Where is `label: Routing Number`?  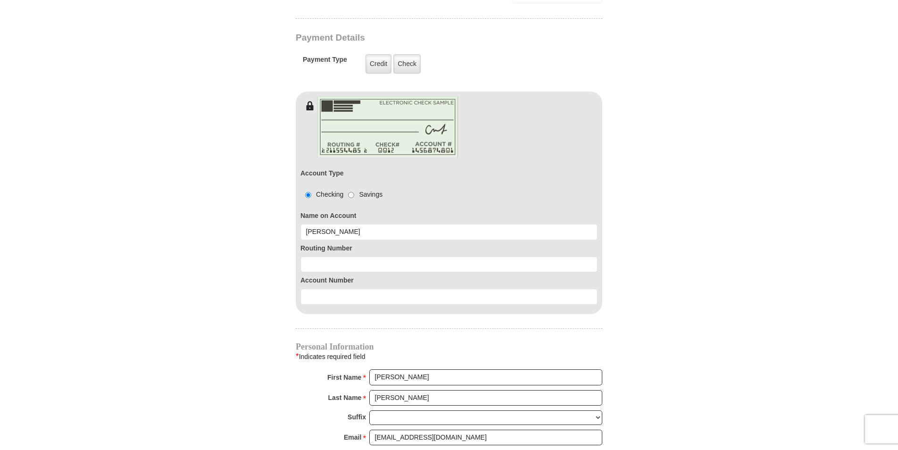 label: Routing Number is located at coordinates (449, 248).